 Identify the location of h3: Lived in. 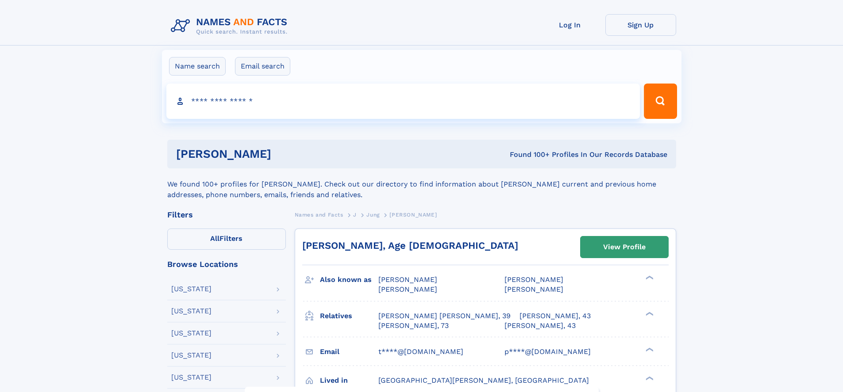
(349, 381).